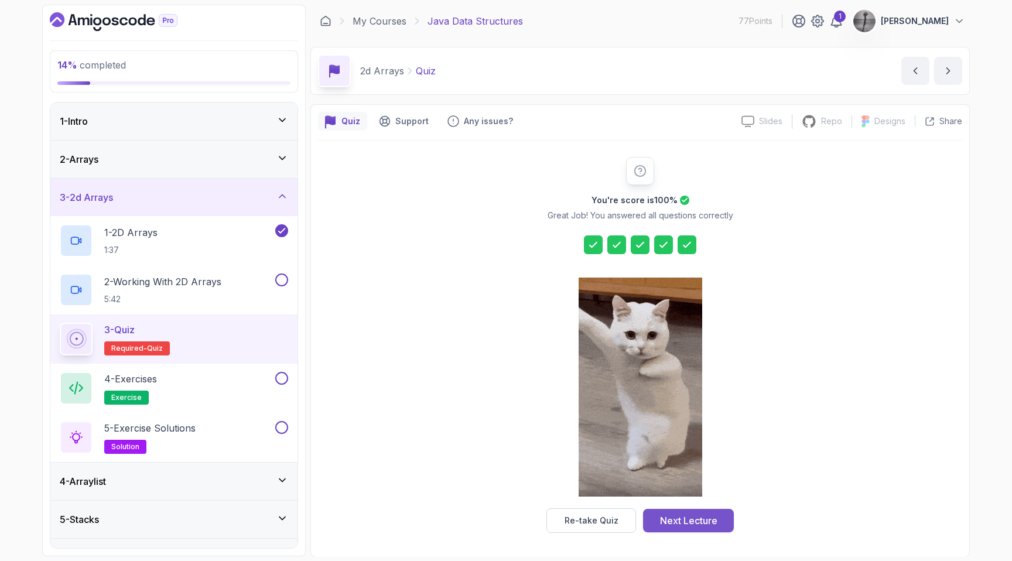 This screenshot has height=561, width=1012. What do you see at coordinates (640, 387) in the screenshot?
I see `img: cool-cat` at bounding box center [640, 387].